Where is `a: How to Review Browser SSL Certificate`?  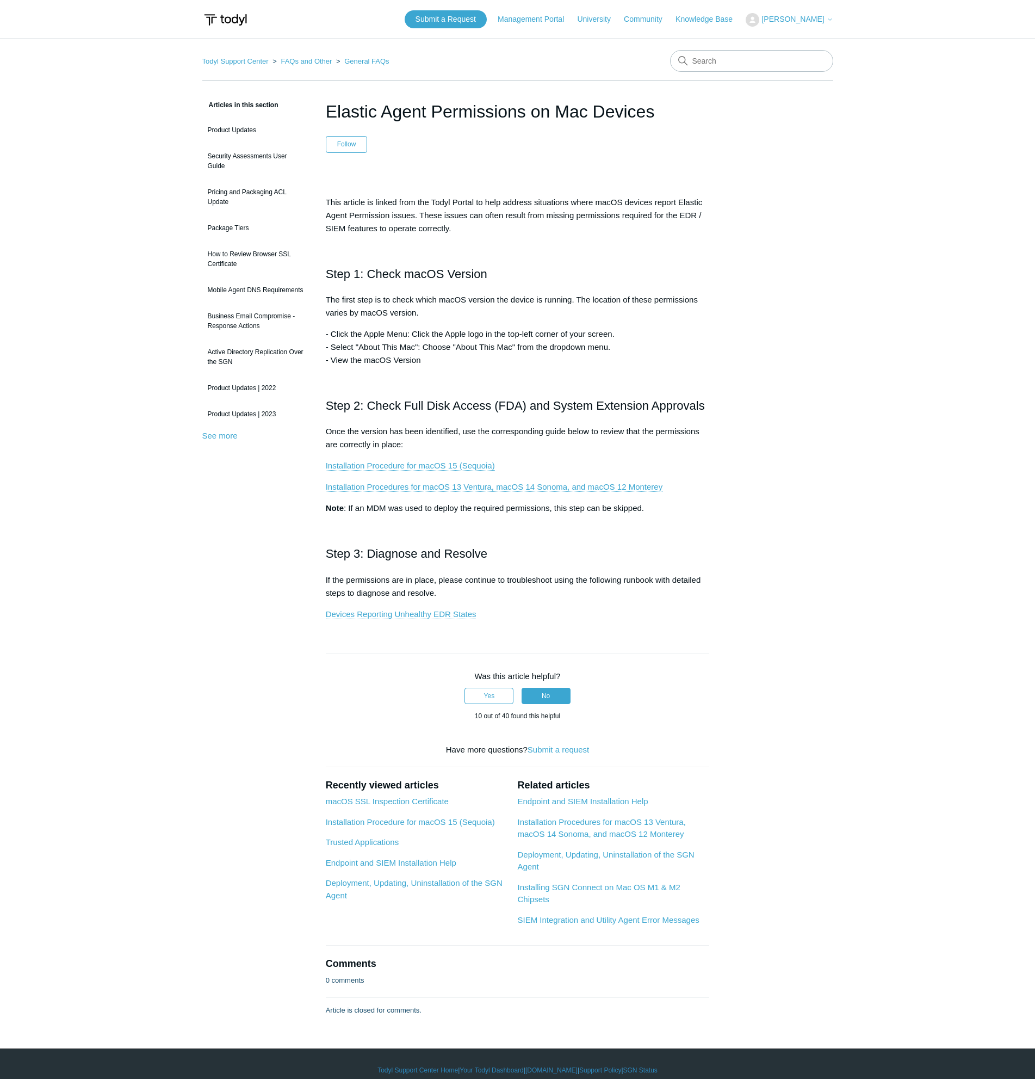 a: How to Review Browser SSL Certificate is located at coordinates (256, 259).